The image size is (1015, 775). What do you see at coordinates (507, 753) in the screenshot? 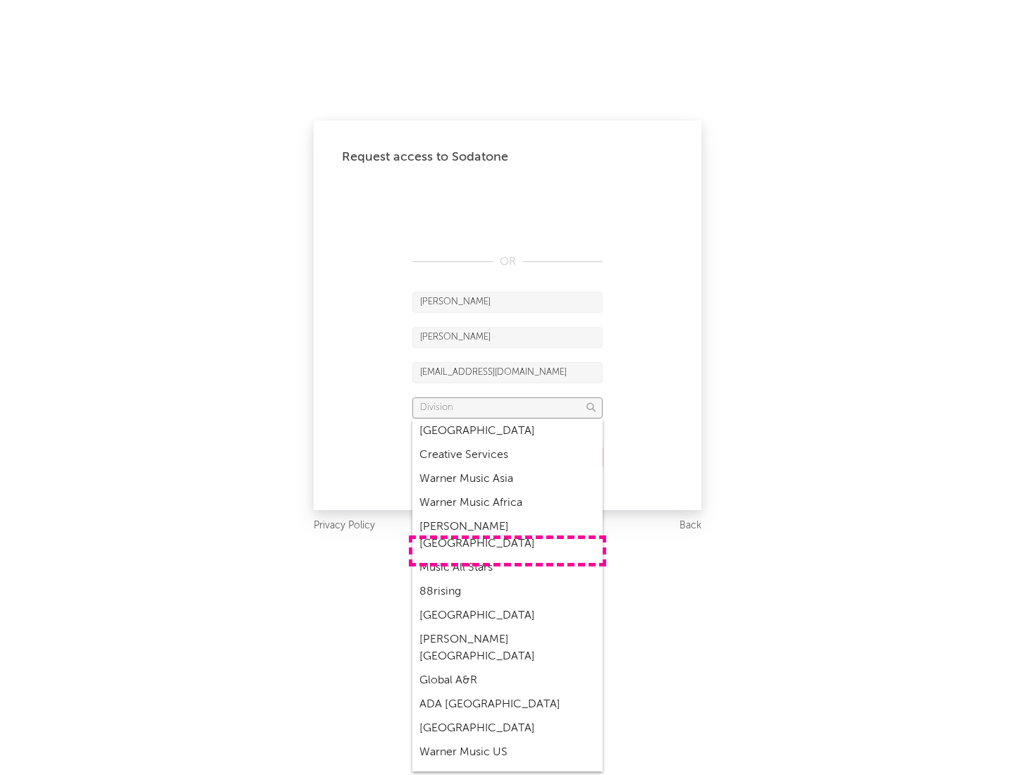
I see `div: Warner Music US` at bounding box center [507, 753].